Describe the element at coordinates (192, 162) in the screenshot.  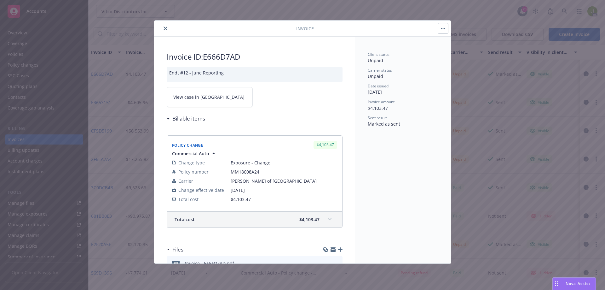
I see `span: Change type` at that location.